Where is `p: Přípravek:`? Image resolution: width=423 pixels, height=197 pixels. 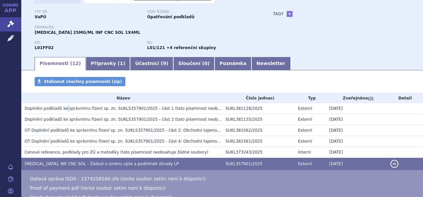 p: Přípravek: is located at coordinates (147, 28).